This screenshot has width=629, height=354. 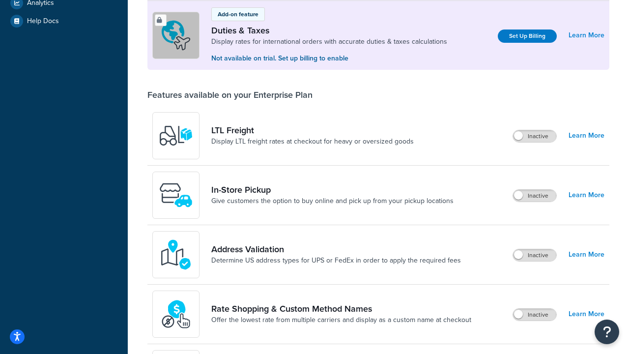 What do you see at coordinates (176, 314) in the screenshot?
I see `img: icon-duo-feat-rate-shopping-ecdd8bed.png` at bounding box center [176, 314].